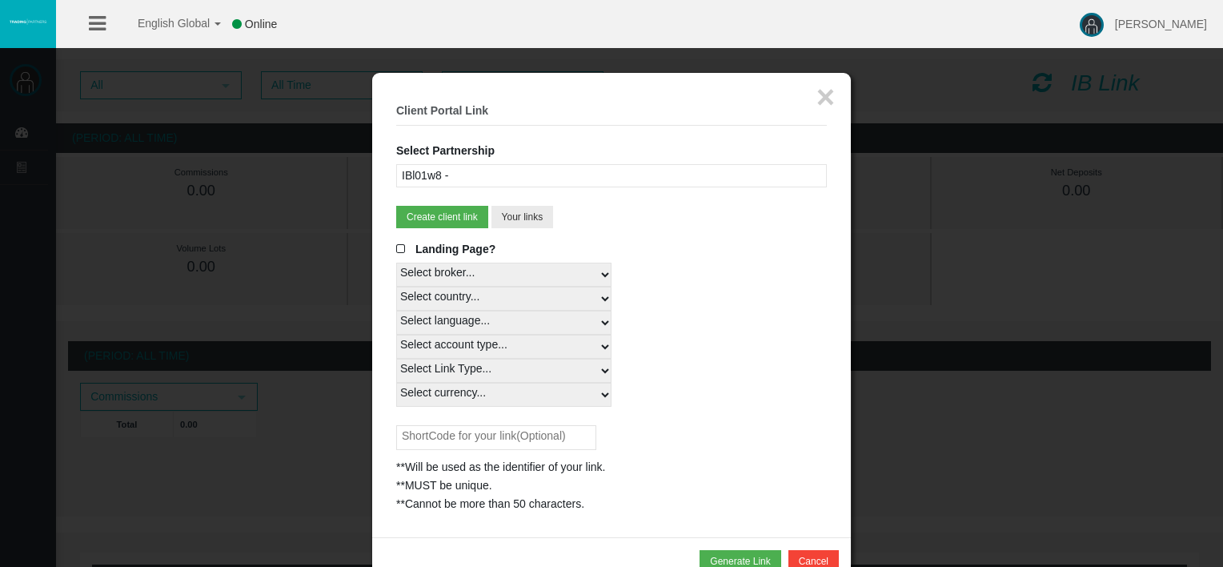  Describe the element at coordinates (442, 110) in the screenshot. I see `b: Client Portal Link` at that location.